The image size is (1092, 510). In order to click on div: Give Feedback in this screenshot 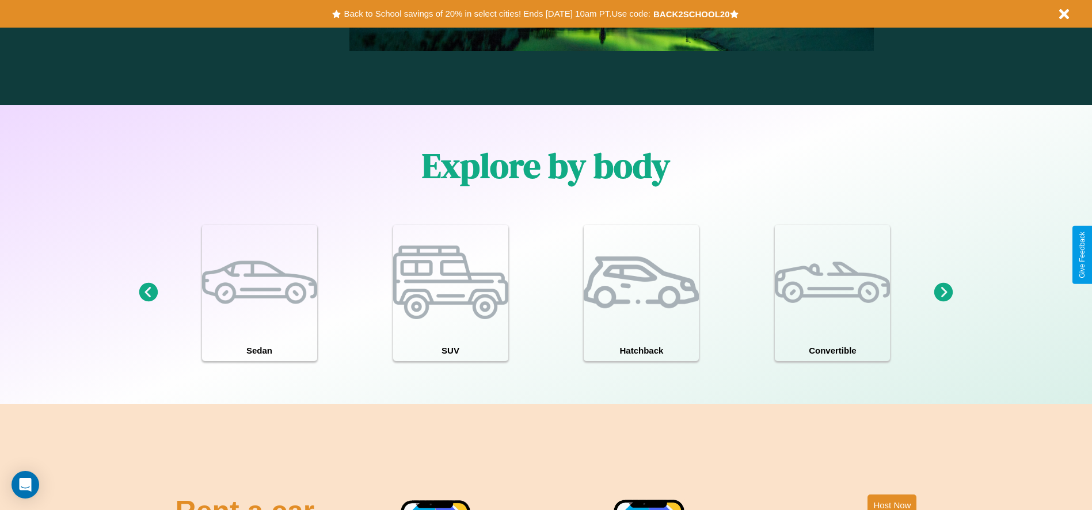, I will do `click(1082, 255)`.